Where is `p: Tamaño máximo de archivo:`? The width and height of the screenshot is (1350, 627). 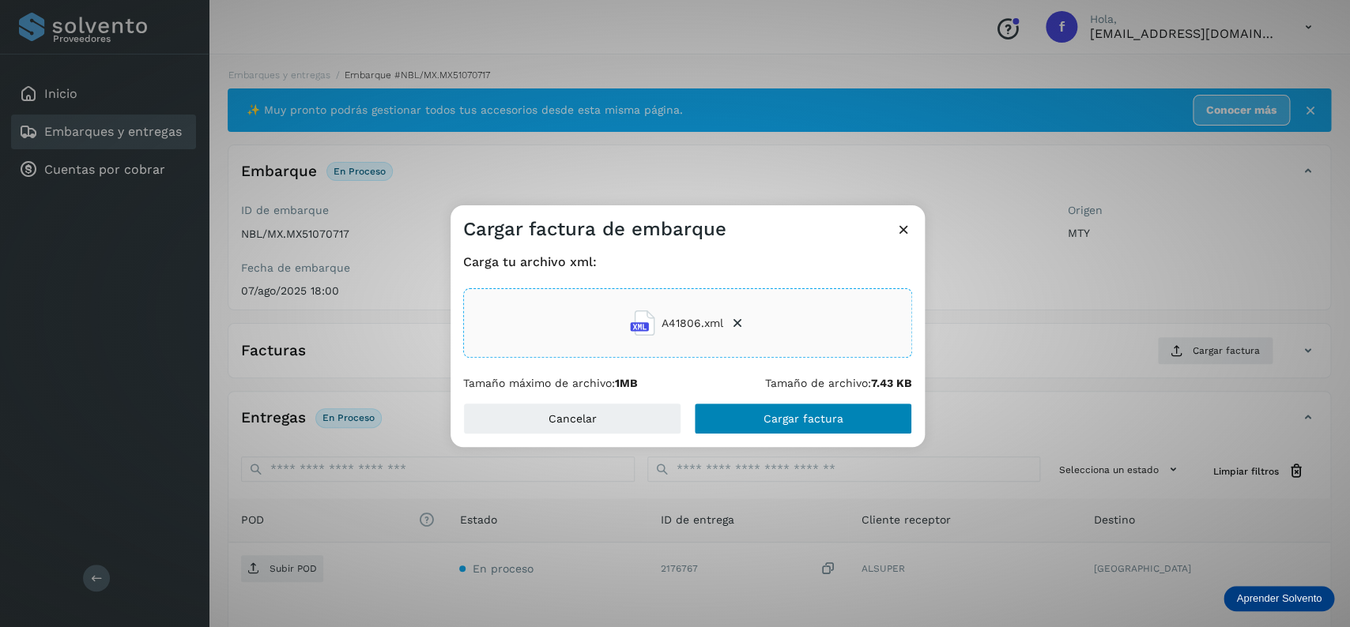 p: Tamaño máximo de archivo: is located at coordinates (550, 383).